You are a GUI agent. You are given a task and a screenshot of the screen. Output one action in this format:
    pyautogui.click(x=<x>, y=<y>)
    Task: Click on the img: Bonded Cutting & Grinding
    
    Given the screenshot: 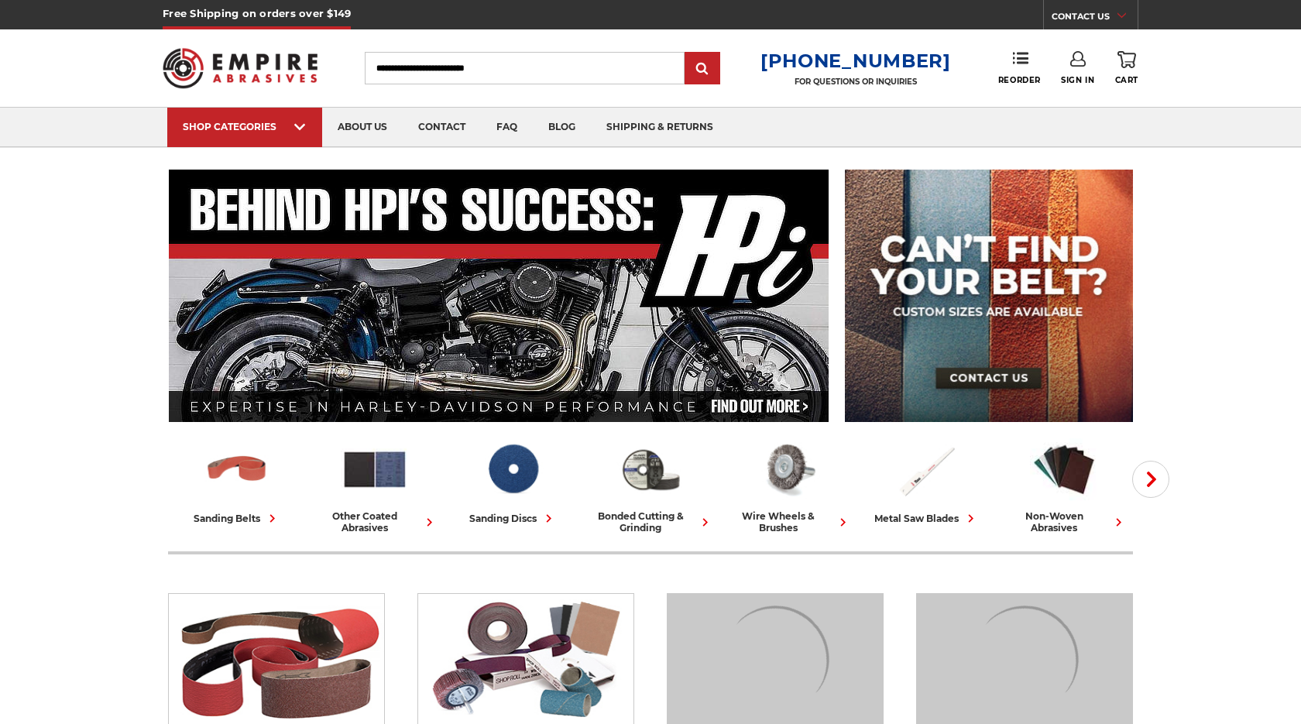 What is the action you would take?
    pyautogui.click(x=651, y=469)
    